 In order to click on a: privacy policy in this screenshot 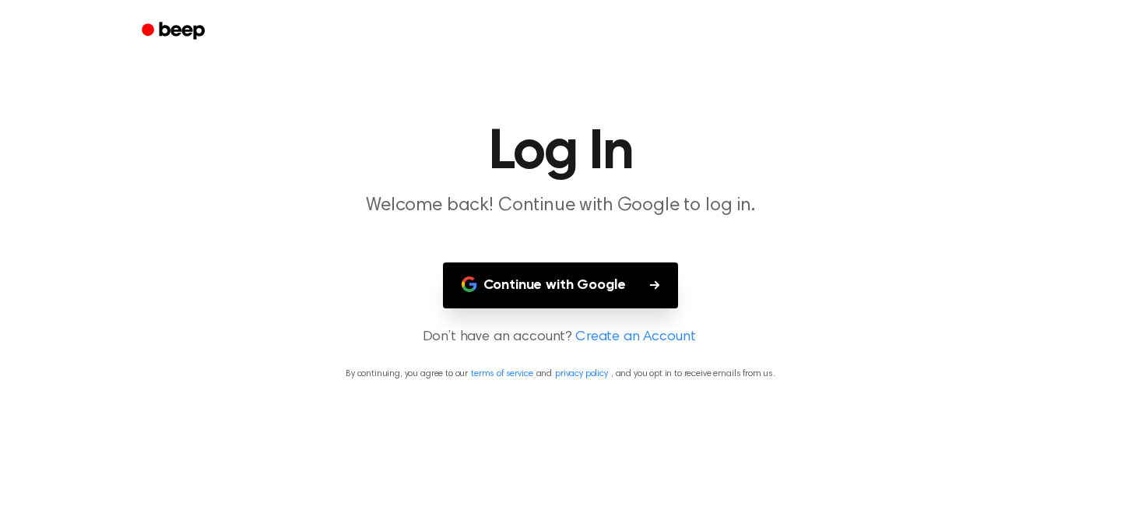, I will do `click(581, 374)`.